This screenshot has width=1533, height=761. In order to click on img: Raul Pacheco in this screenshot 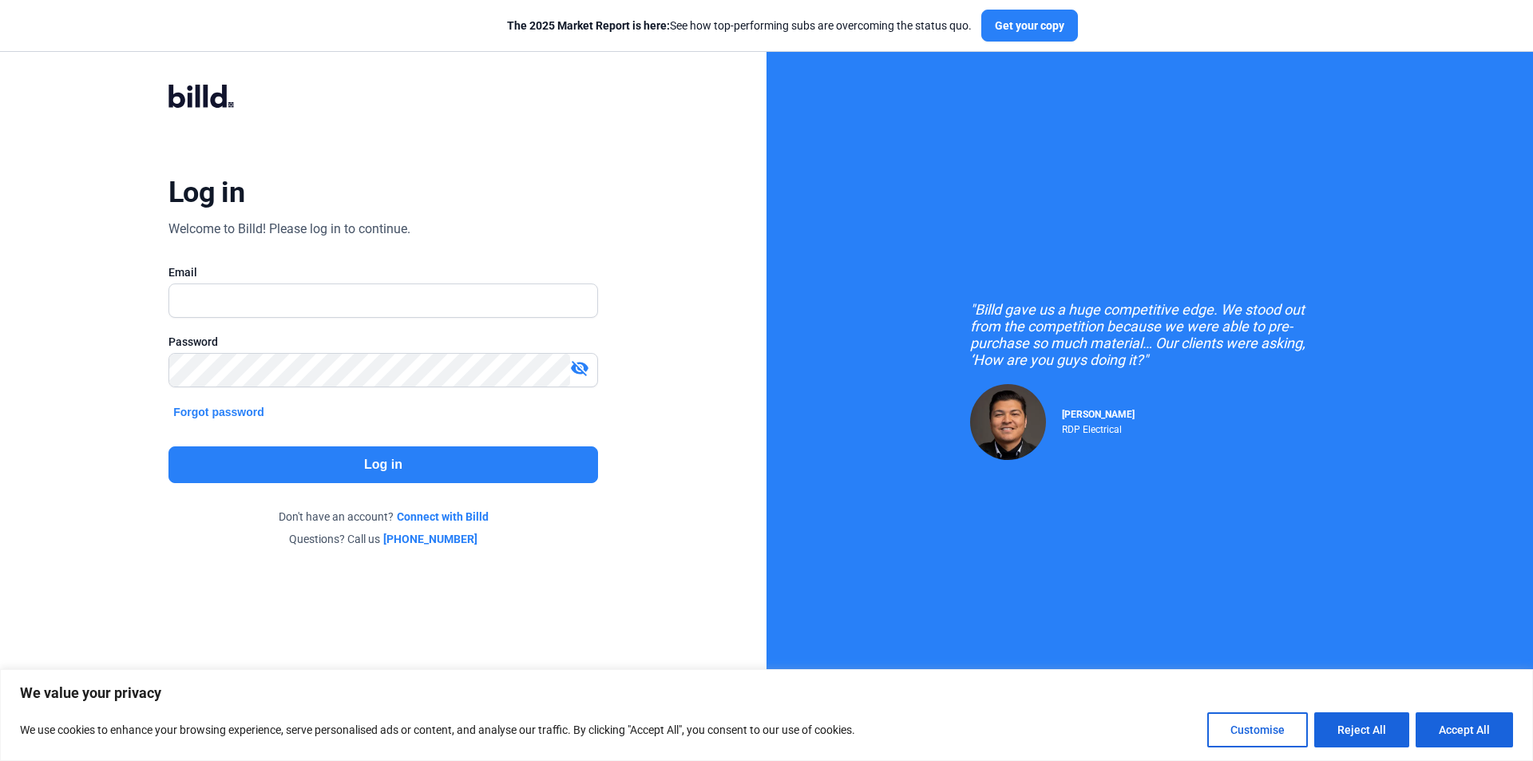, I will do `click(1008, 422)`.